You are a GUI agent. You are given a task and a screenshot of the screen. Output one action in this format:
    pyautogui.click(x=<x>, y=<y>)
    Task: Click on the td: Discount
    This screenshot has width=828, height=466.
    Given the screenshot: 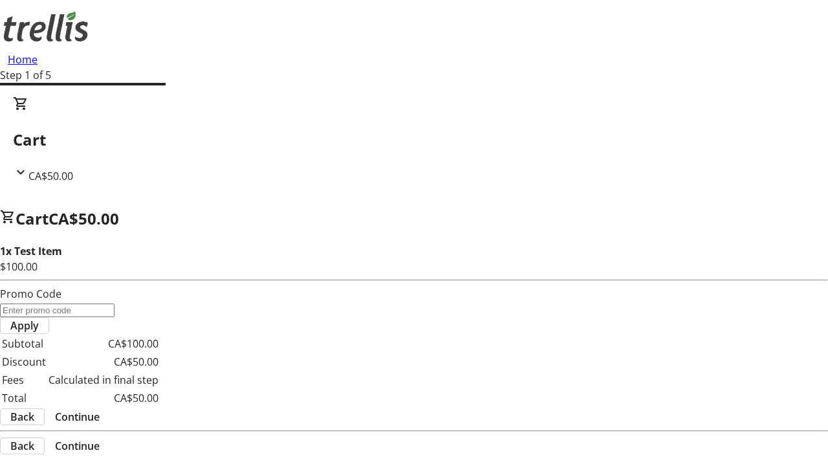 What is the action you would take?
    pyautogui.click(x=24, y=362)
    